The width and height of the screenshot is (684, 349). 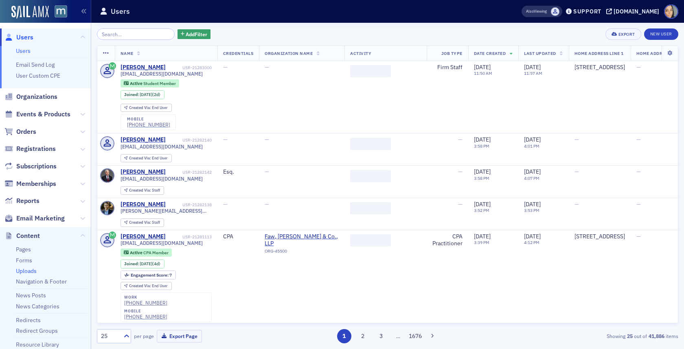 What do you see at coordinates (189, 237) in the screenshot?
I see `div: USR-21281113` at bounding box center [189, 237].